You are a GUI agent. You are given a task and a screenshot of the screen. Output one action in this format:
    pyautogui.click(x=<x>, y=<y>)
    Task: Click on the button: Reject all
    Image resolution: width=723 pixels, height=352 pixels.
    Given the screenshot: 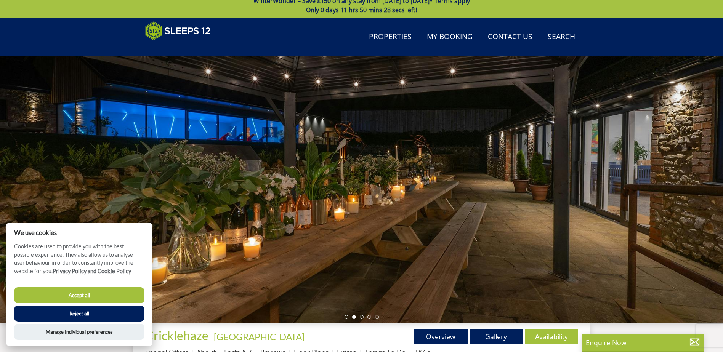 What is the action you would take?
    pyautogui.click(x=79, y=314)
    